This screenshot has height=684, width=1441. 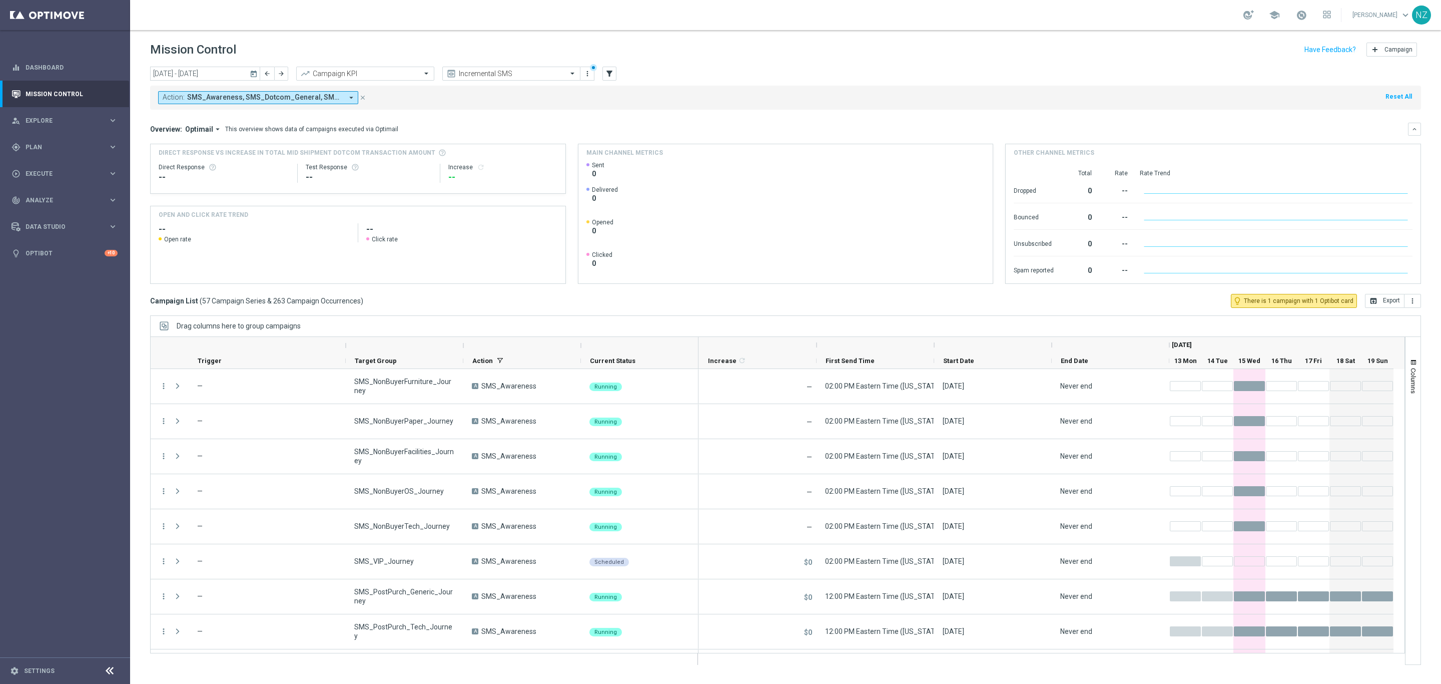 What do you see at coordinates (365, 74) in the screenshot?
I see `ng-select: Campaign KPI` at bounding box center [365, 74].